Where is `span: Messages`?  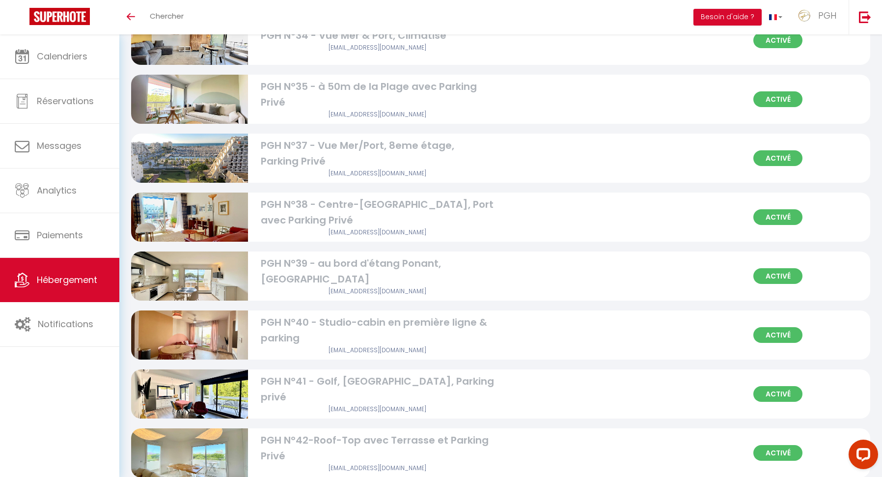
span: Messages is located at coordinates (59, 145).